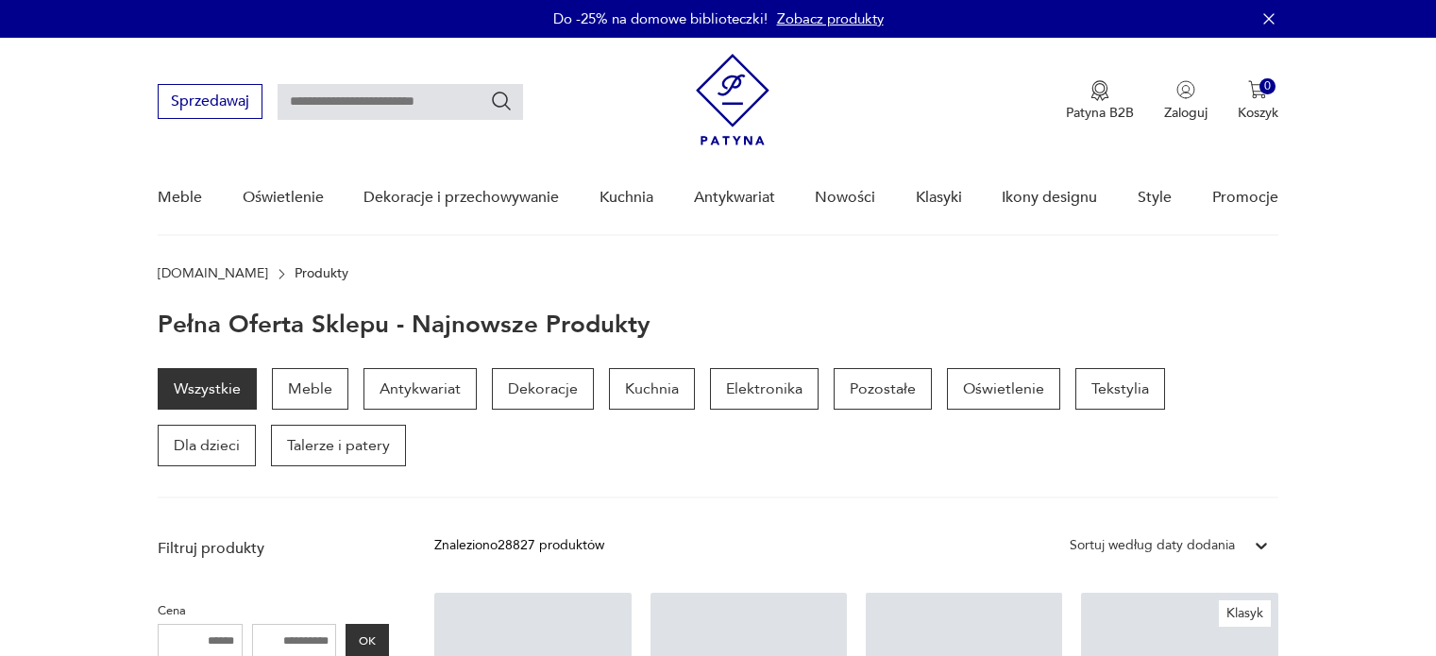  Describe the element at coordinates (830, 19) in the screenshot. I see `a: Zobacz produkty` at that location.